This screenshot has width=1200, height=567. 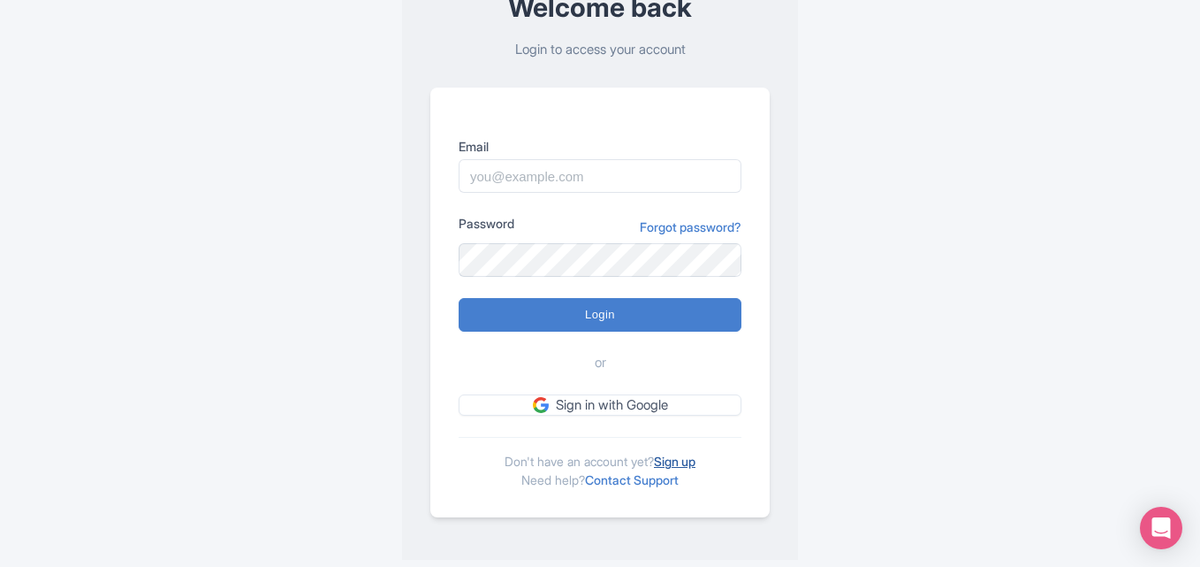 I want to click on label: Password, so click(x=486, y=223).